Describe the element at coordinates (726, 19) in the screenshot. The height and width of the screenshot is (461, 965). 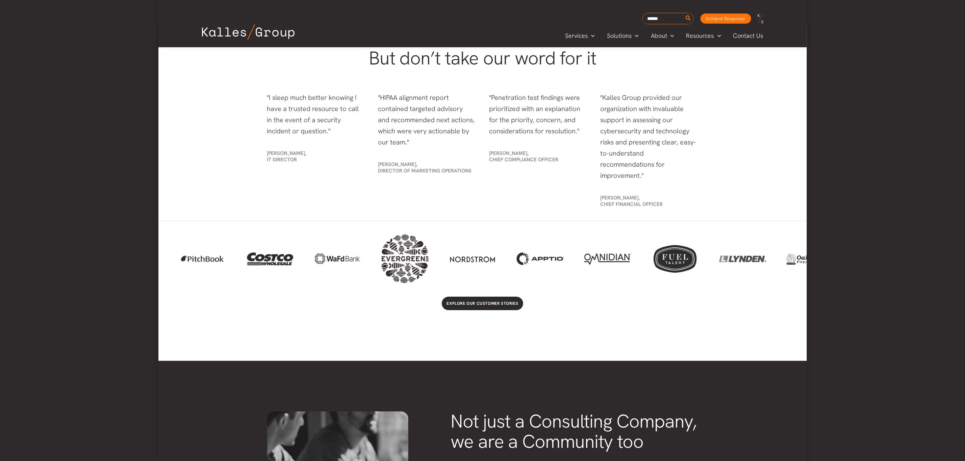
I see `a: Incident Response` at that location.